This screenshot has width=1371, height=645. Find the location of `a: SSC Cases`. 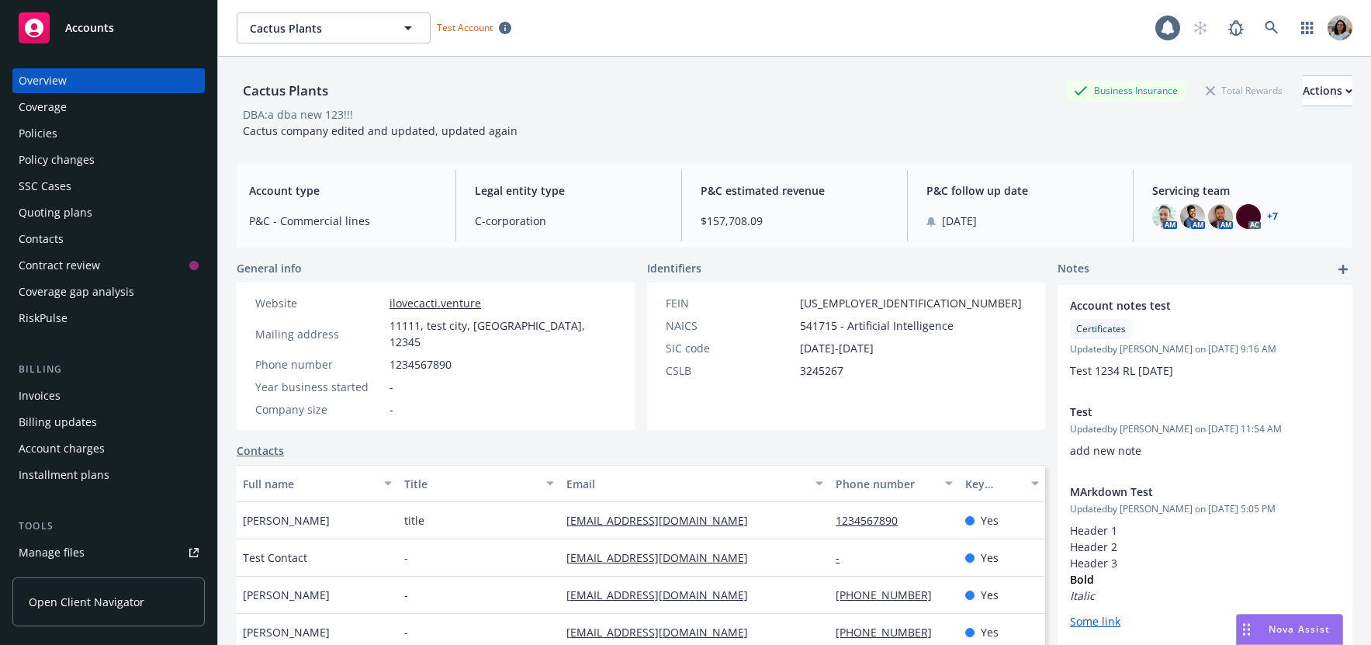

a: SSC Cases is located at coordinates (109, 186).